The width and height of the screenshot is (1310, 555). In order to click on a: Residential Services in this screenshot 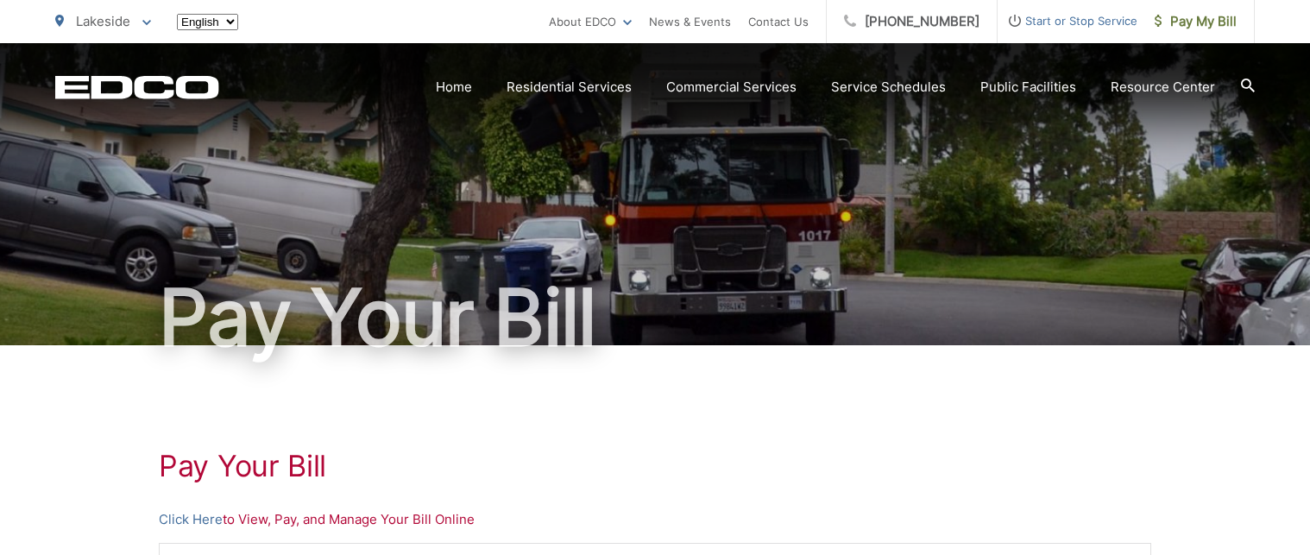, I will do `click(569, 87)`.